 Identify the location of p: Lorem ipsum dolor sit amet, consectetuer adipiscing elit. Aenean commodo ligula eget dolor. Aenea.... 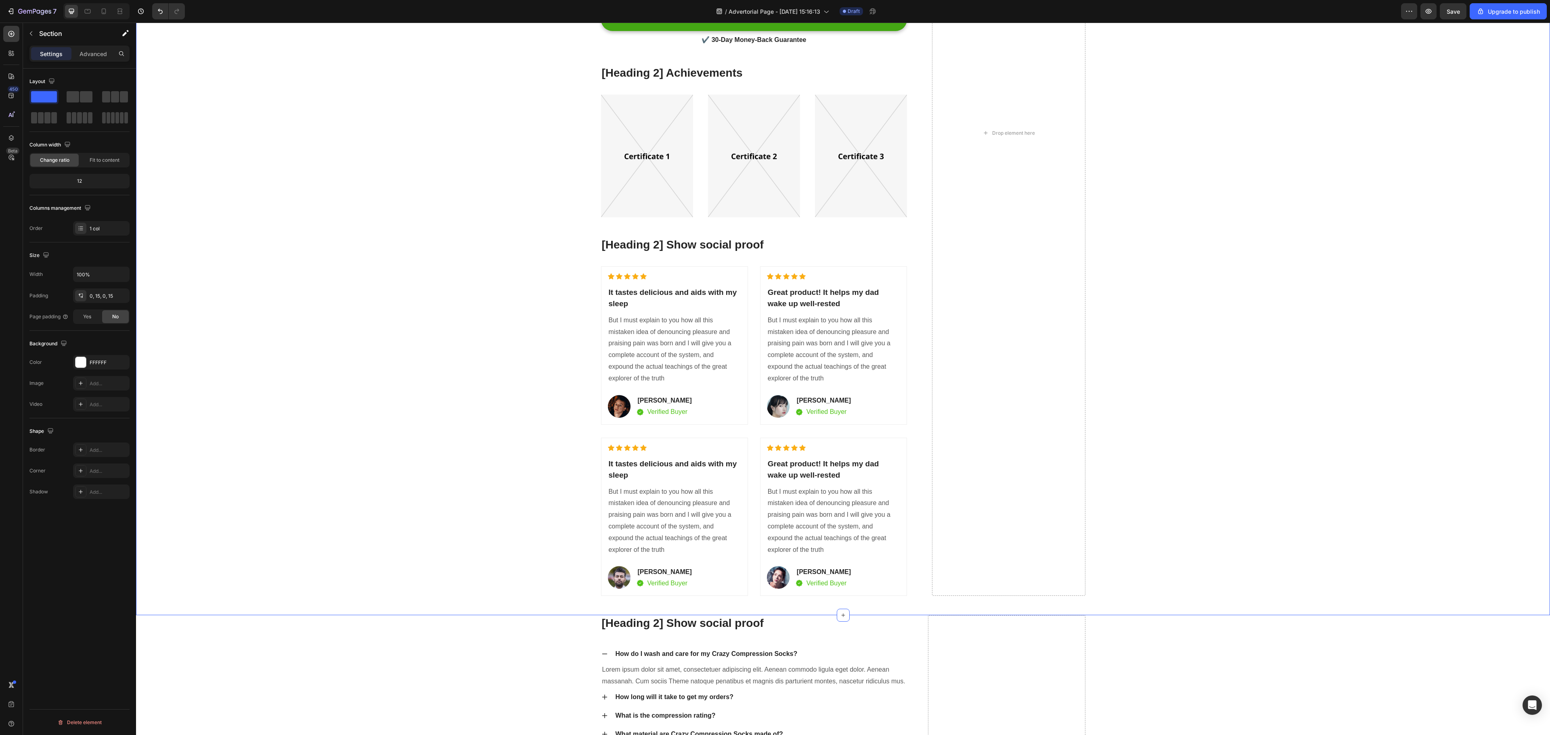
(622, 654).